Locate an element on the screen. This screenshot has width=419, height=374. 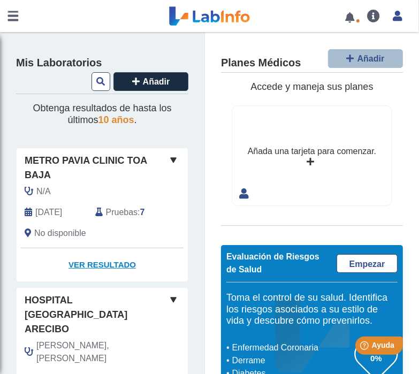
h4: Mis Laboratorios is located at coordinates (59, 63).